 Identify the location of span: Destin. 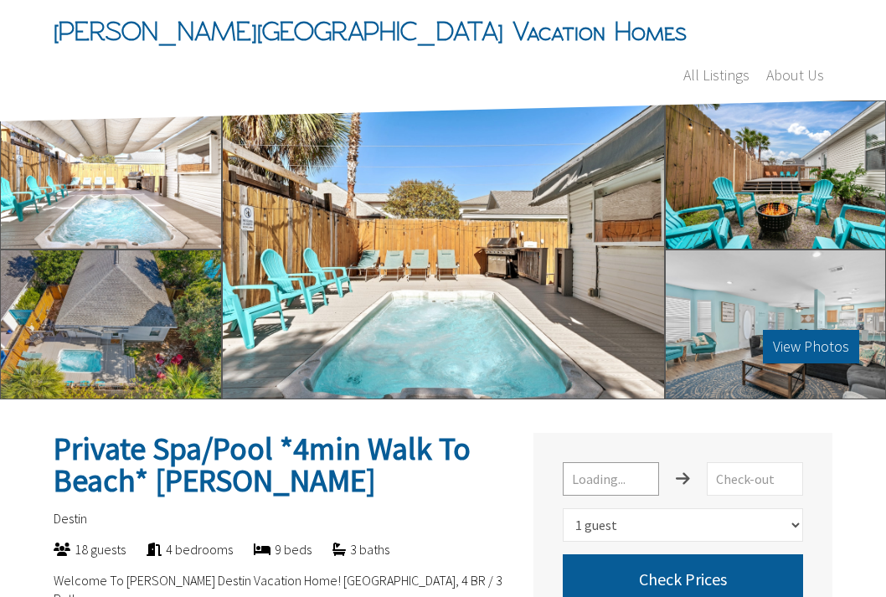
(70, 519).